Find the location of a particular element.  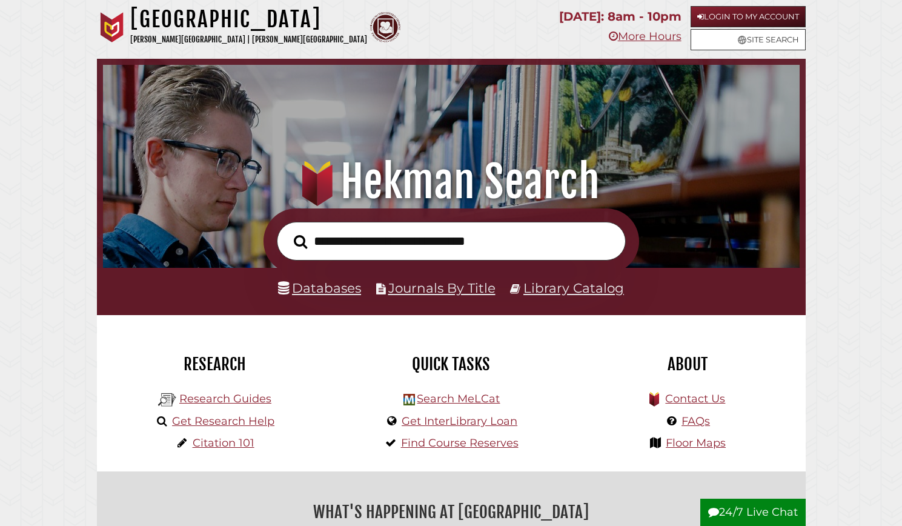

a: Library Catalog is located at coordinates (574, 288).